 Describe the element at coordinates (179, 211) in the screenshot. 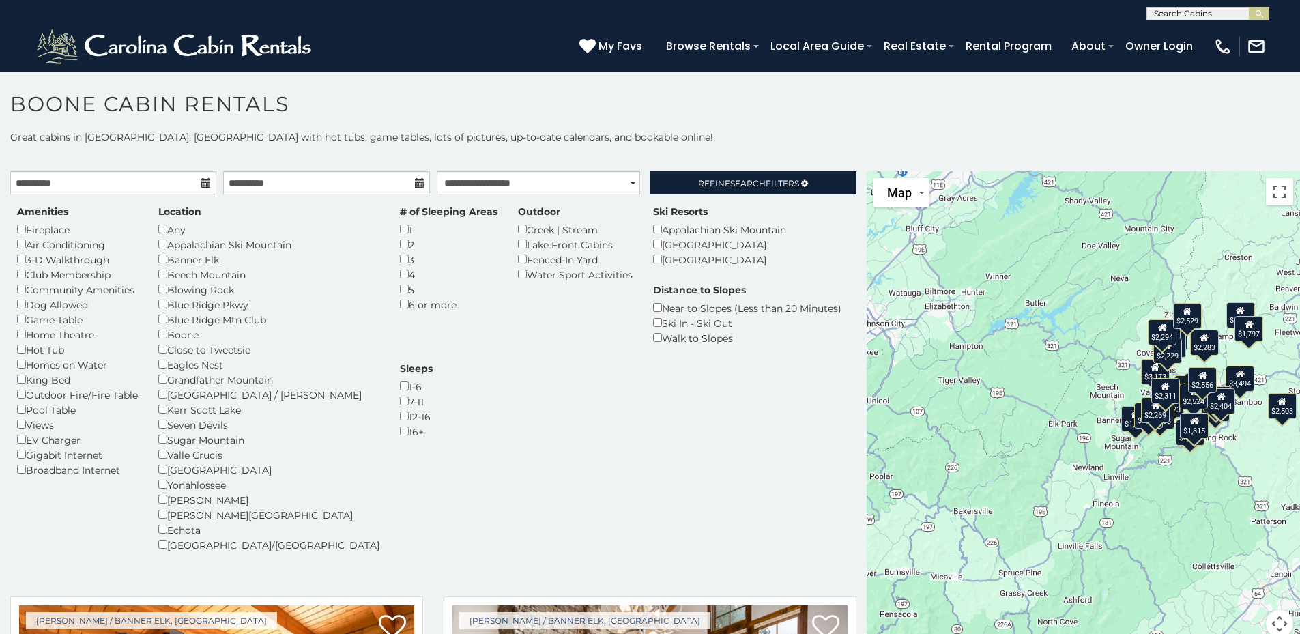

I see `label: Location` at that location.